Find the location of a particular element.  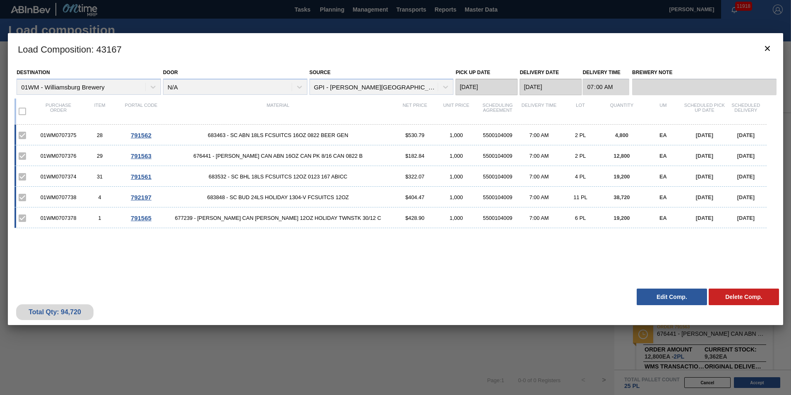

div: $322.07 is located at coordinates (415, 176).